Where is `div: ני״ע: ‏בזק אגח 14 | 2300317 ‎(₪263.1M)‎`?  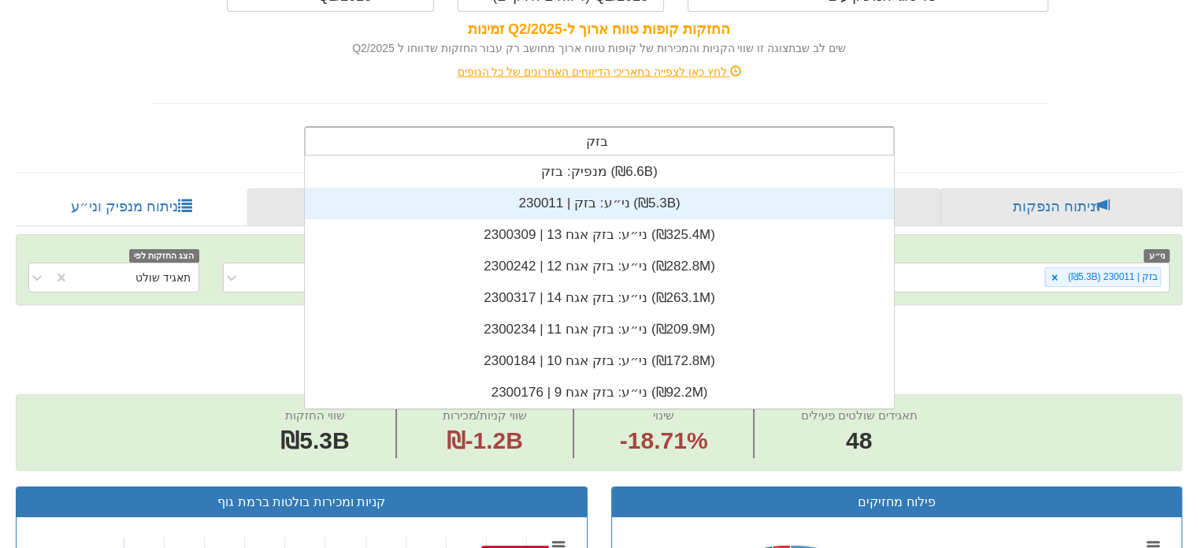 div: ני״ע: ‏בזק אגח 14 | 2300317 ‎(₪263.1M)‎ is located at coordinates (600, 298).